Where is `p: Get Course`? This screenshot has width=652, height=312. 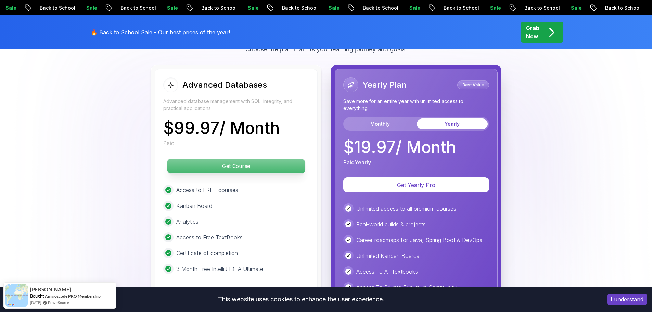 p: Get Course is located at coordinates (236, 166).